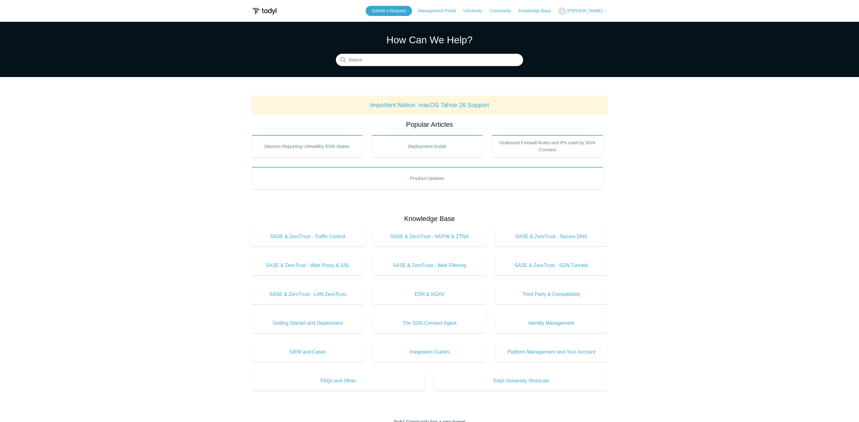 The image size is (859, 422). I want to click on span: SASE & ZeroTrust - LAN ZeroTrust, so click(308, 295).